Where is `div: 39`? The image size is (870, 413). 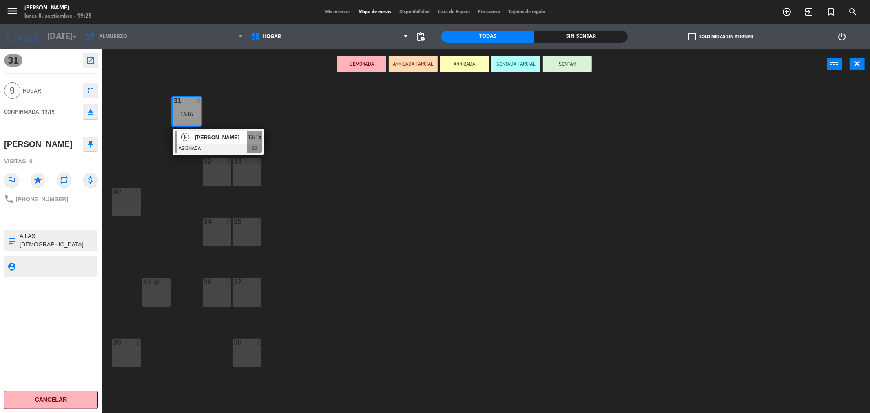 div: 39 is located at coordinates (113, 342).